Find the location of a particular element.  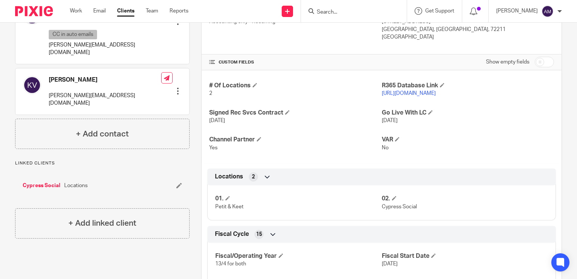

h4: Go Live With LC is located at coordinates (468, 113).